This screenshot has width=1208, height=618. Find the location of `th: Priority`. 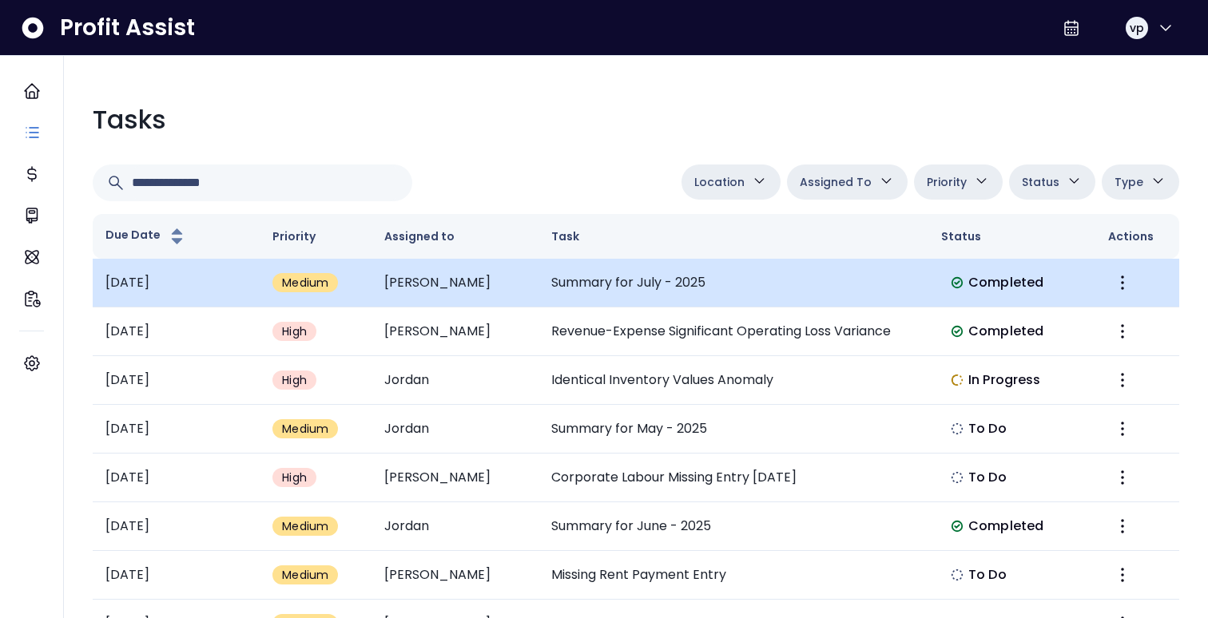

th: Priority is located at coordinates (315, 236).